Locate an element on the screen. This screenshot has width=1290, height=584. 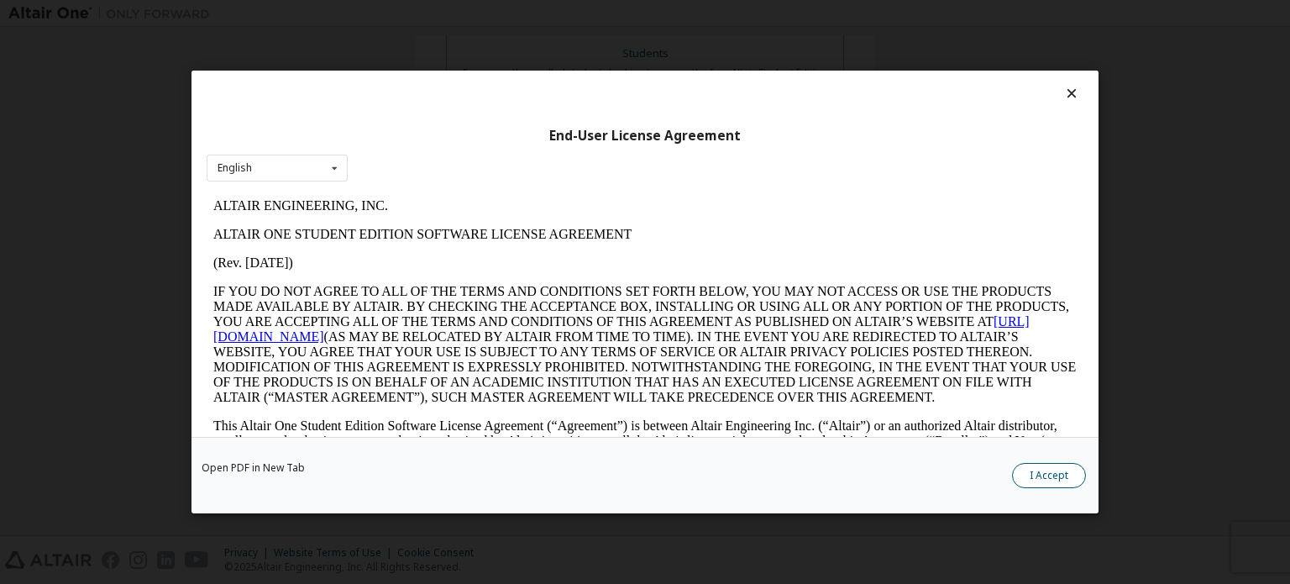
p: ALTAIR ENGINEERING, INC. is located at coordinates (438, 14).